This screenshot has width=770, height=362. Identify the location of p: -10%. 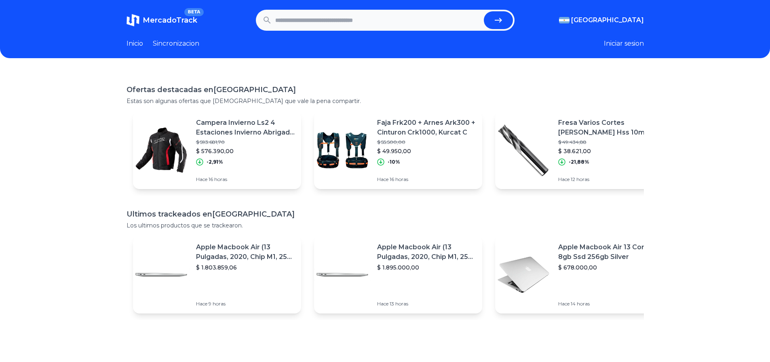
(394, 162).